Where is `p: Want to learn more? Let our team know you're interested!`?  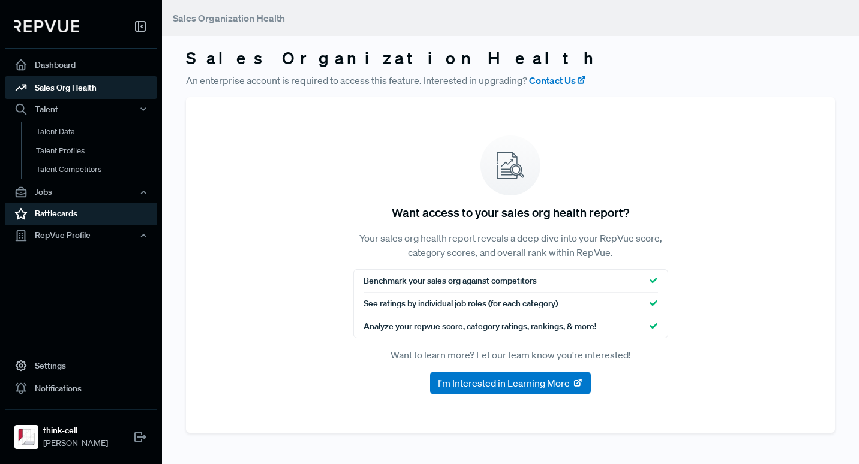
p: Want to learn more? Let our team know you're interested! is located at coordinates (510, 355).